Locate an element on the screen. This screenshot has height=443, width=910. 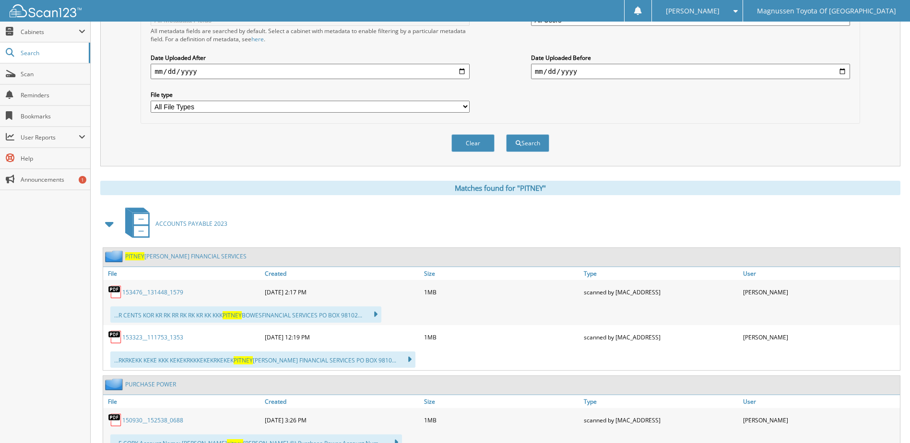
input: start is located at coordinates (310, 71).